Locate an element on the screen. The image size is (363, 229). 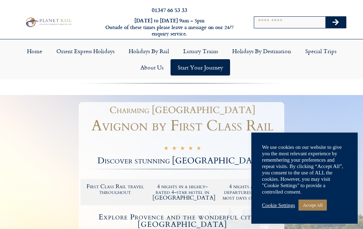
h2: 4 nights / 5 days, departures available most days of the year is located at coordinates (250, 192).